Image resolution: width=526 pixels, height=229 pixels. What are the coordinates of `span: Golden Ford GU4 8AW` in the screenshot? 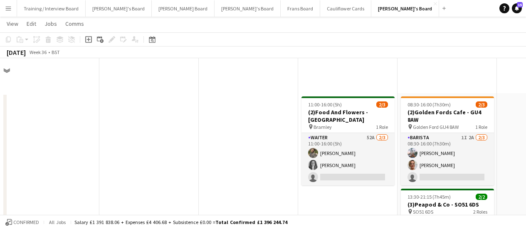 It's located at (436, 127).